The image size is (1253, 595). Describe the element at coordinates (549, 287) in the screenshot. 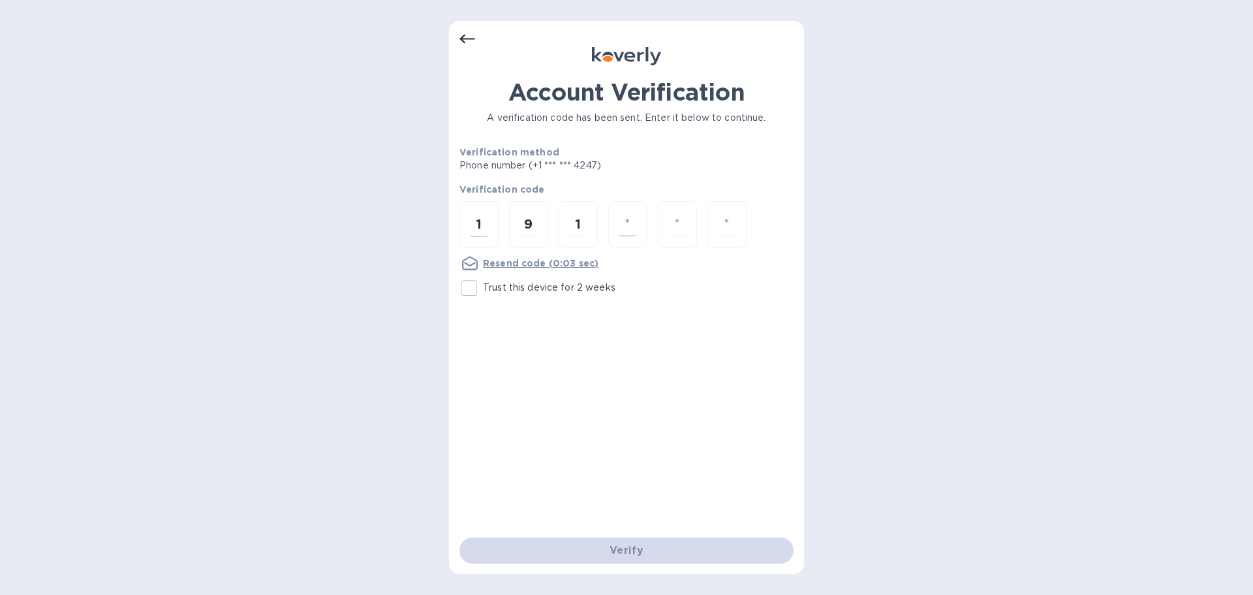

I see `p: Trust this device for 2 weeks` at that location.